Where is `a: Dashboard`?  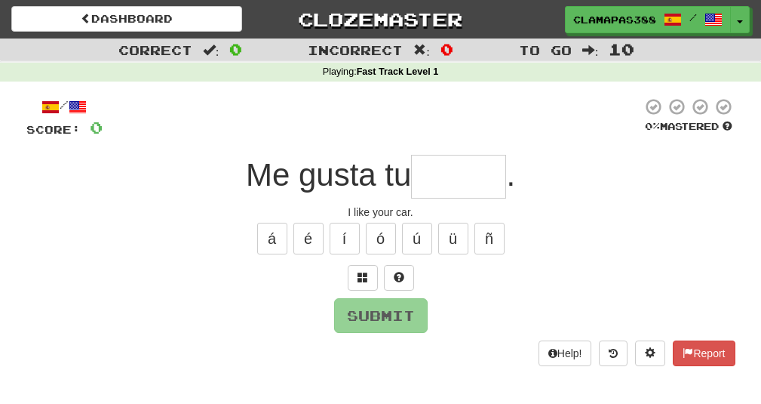
a: Dashboard is located at coordinates (127, 19).